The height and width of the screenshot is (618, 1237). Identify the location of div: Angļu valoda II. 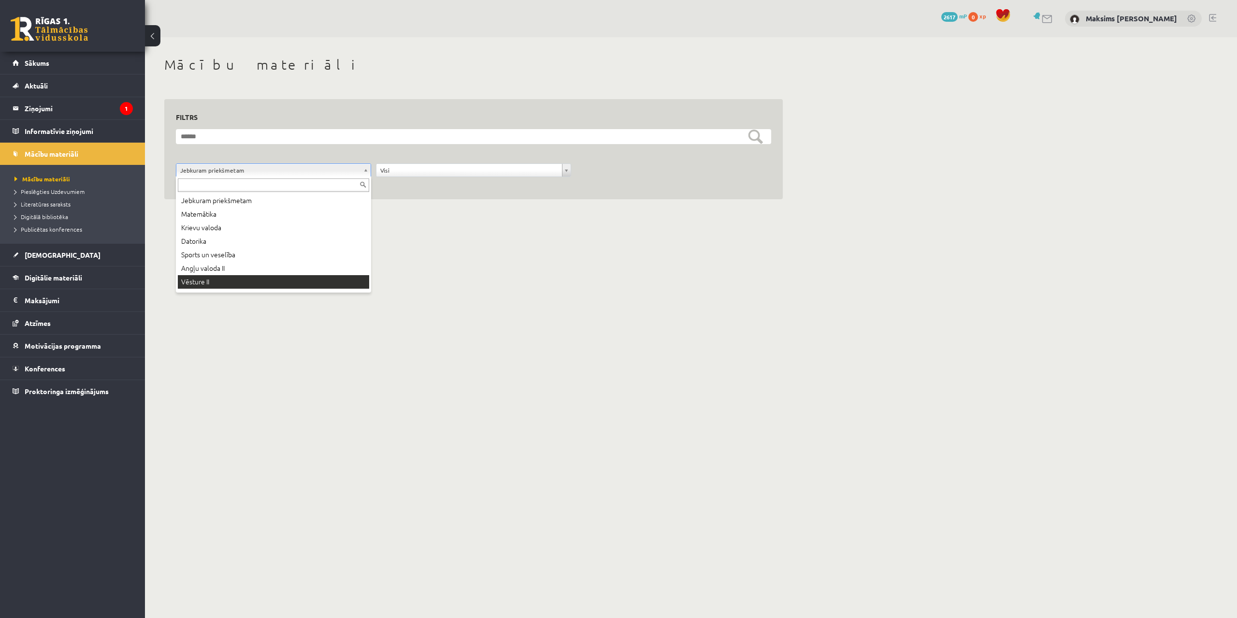
(274, 268).